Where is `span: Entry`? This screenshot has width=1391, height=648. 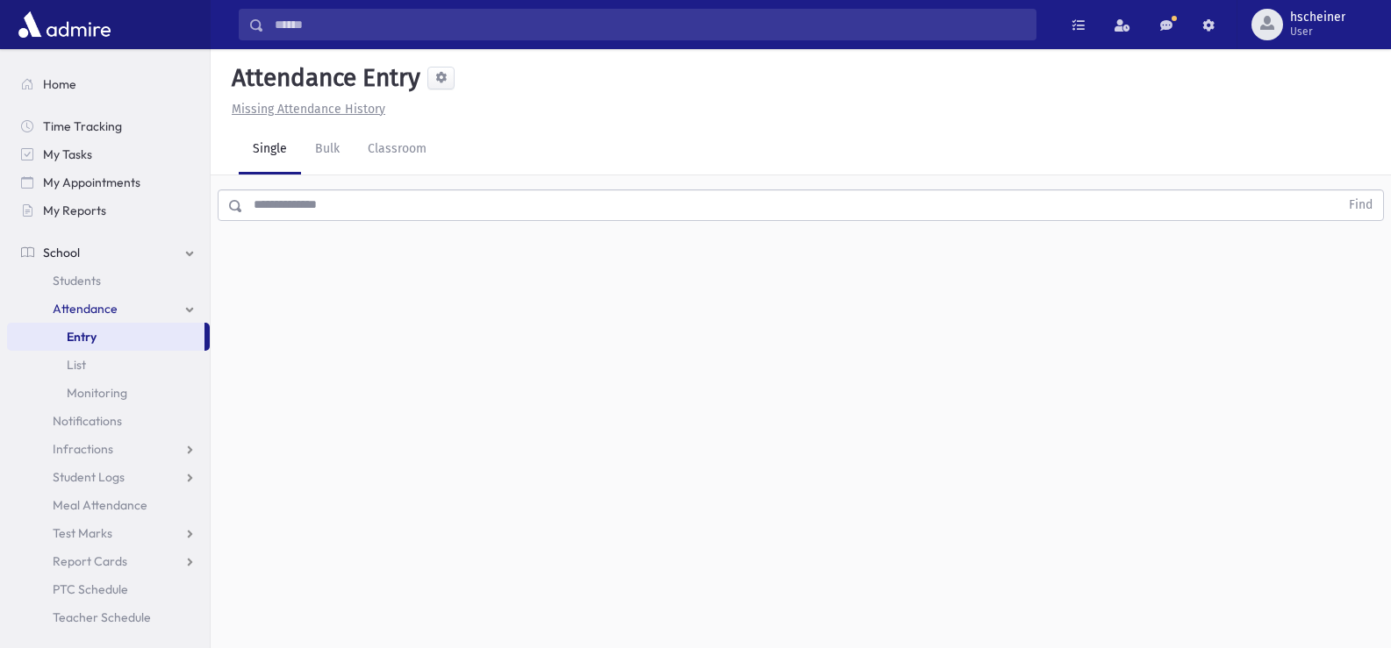
span: Entry is located at coordinates (82, 337).